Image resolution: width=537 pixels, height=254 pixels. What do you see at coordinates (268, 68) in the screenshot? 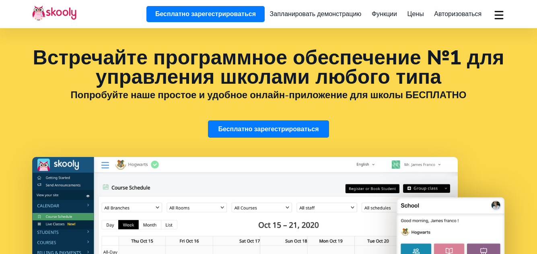
I see `h1: Встречайте программное обеспечение №1 для управления школами любого типа` at bounding box center [268, 68].